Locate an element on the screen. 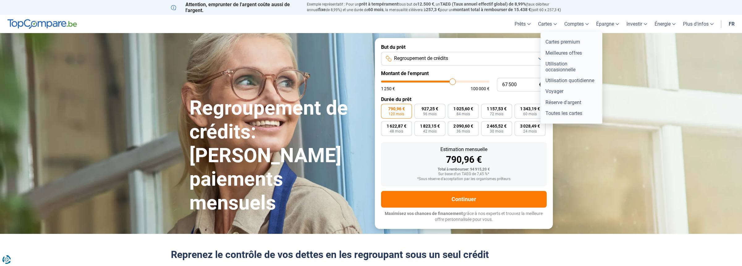  a: Cartes is located at coordinates (547, 24).